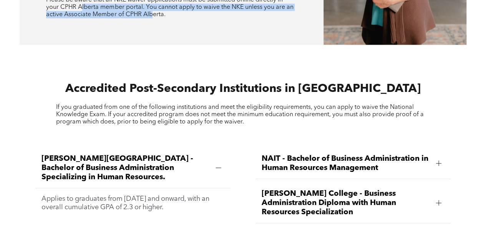 The height and width of the screenshot is (225, 486). I want to click on span: If you graduated from one of the following institutions and meet the eligibility requirements, yo..., so click(239, 114).